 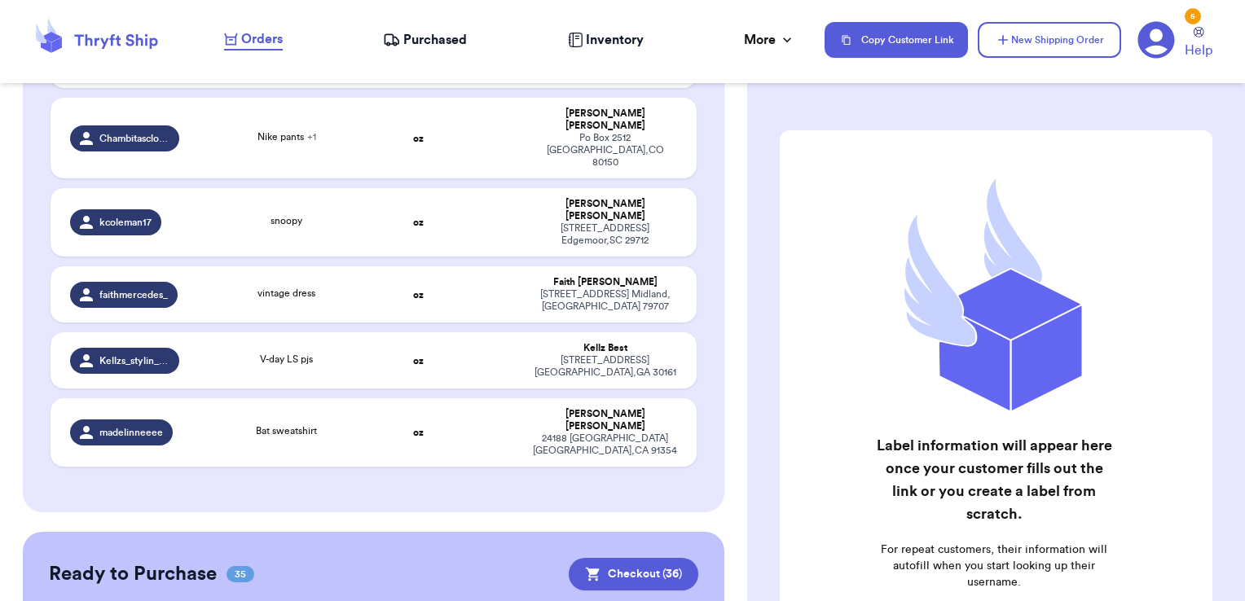 What do you see at coordinates (614, 40) in the screenshot?
I see `span: Inventory` at bounding box center [614, 40].